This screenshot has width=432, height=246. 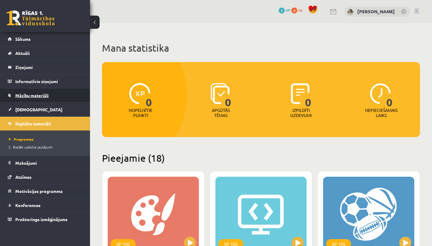 I want to click on span: Proktoringa izmēģinājums, so click(x=41, y=219).